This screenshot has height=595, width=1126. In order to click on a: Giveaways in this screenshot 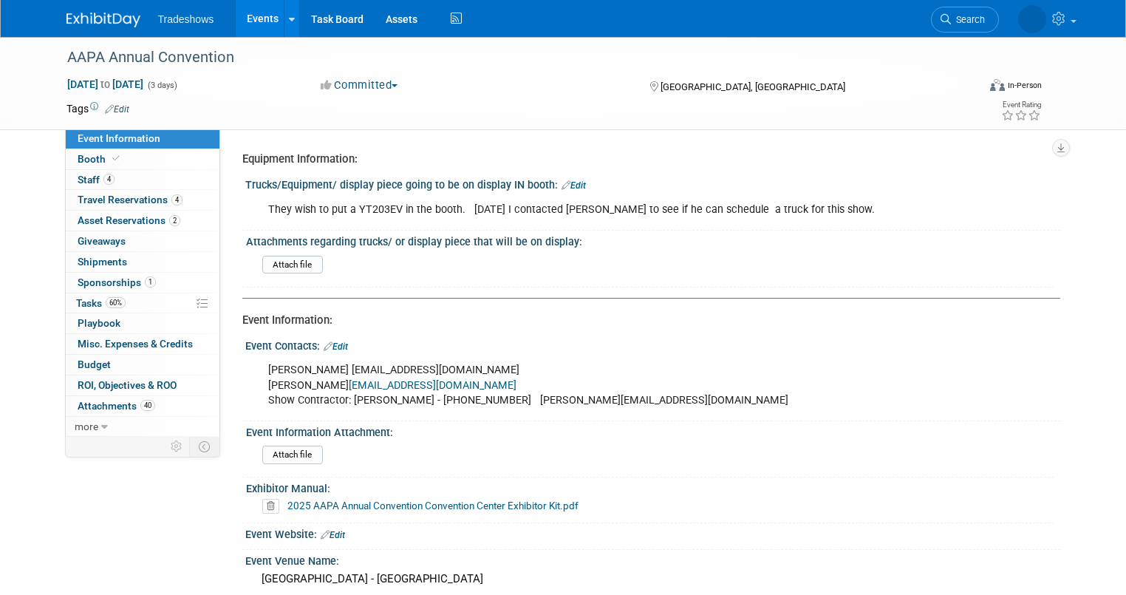, I will do `click(143, 241)`.